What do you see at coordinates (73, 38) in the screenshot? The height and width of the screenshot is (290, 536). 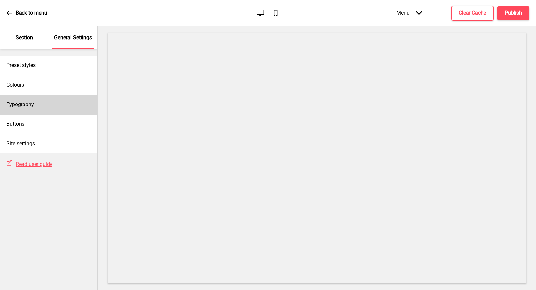 I see `p: General Settings` at bounding box center [73, 38].